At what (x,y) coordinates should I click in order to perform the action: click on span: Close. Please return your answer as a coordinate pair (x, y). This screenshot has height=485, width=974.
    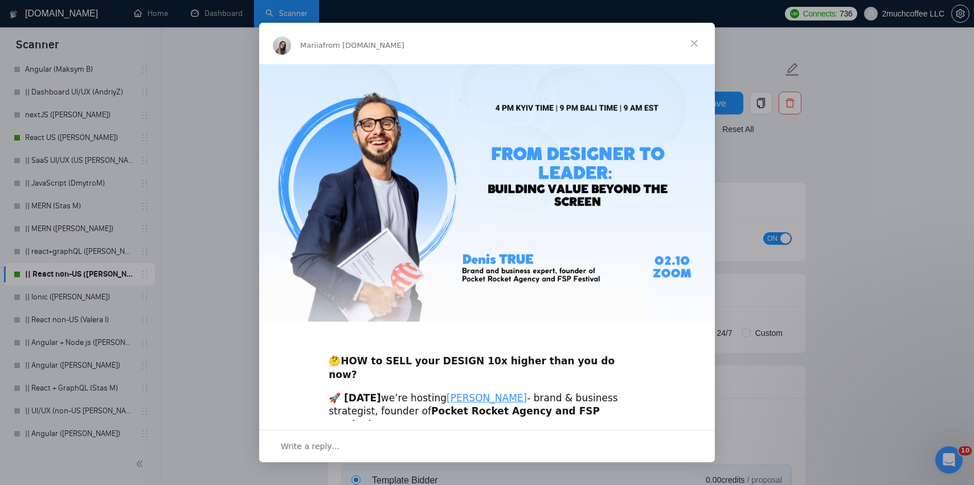
    Looking at the image, I should click on (694, 43).